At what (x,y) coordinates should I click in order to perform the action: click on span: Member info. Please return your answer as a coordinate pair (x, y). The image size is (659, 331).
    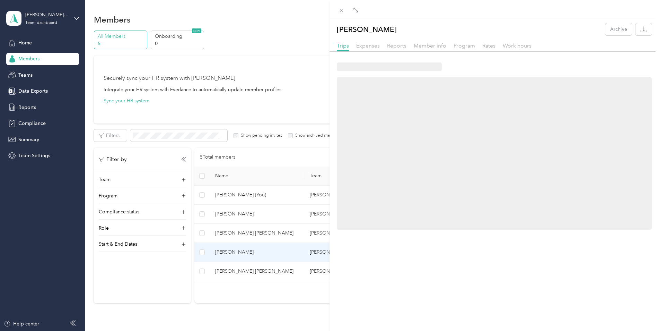
    Looking at the image, I should click on (430, 45).